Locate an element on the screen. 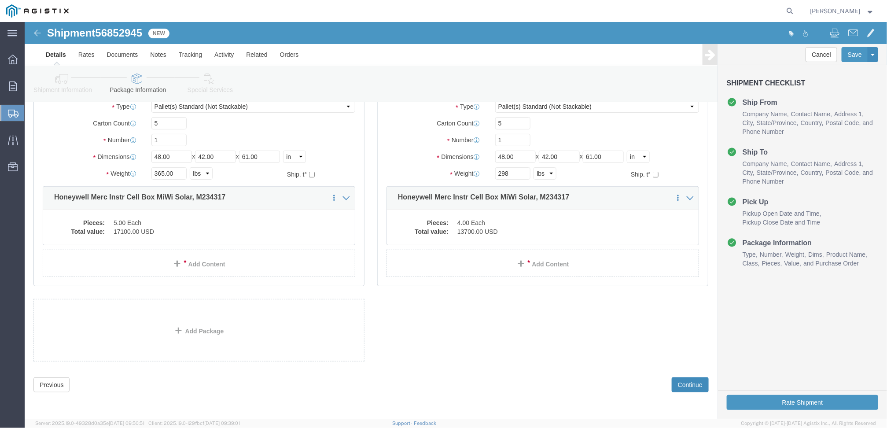 The width and height of the screenshot is (887, 428). a: Support is located at coordinates (403, 423).